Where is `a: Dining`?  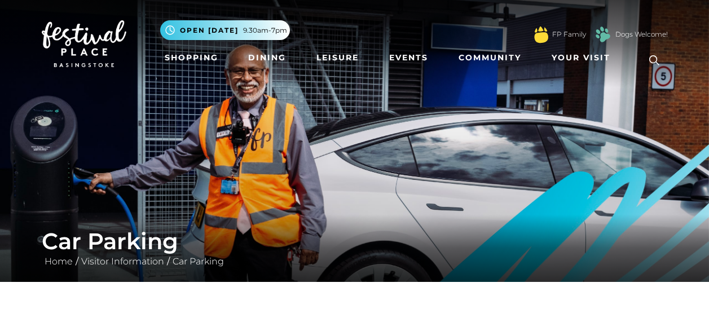 a: Dining is located at coordinates (267, 58).